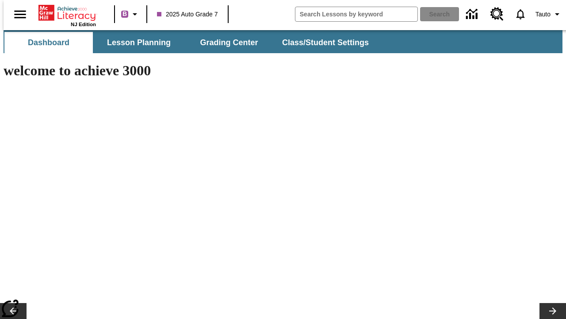  I want to click on button: Lesson carousel, Next, so click(553, 311).